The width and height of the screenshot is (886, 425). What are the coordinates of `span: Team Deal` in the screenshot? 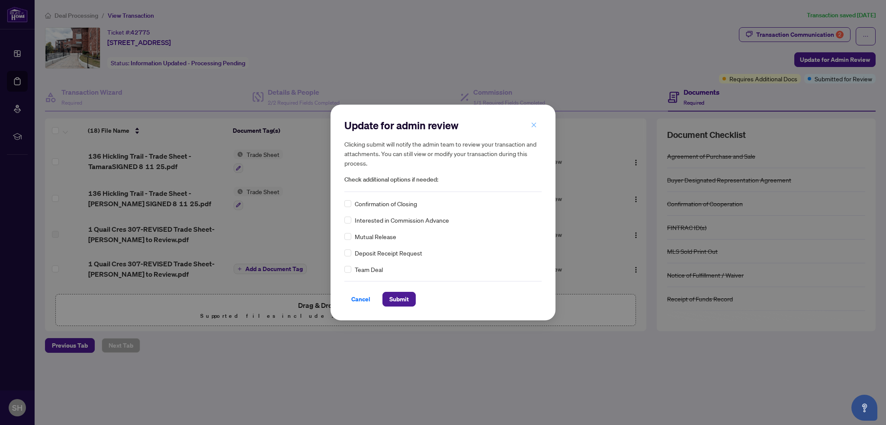 It's located at (369, 269).